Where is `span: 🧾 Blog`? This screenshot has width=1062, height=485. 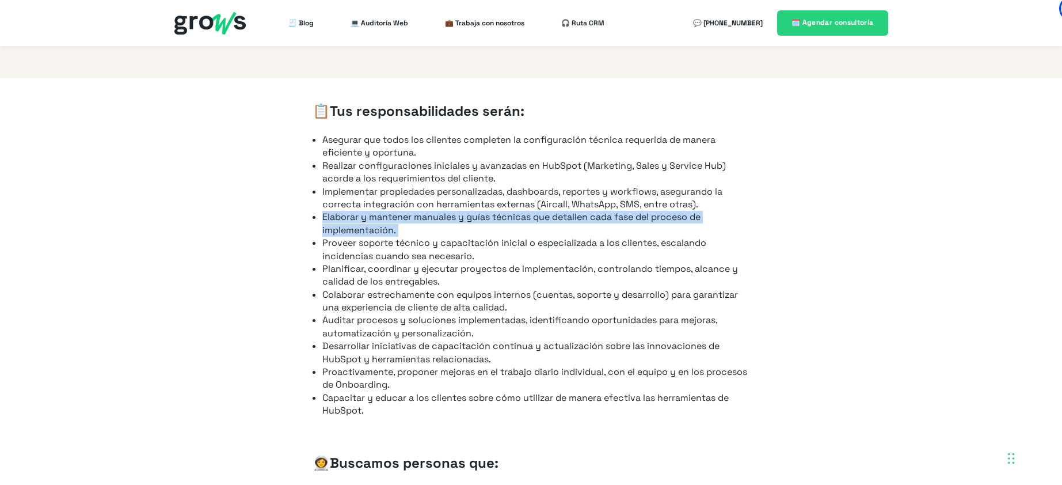
span: 🧾 Blog is located at coordinates (301, 23).